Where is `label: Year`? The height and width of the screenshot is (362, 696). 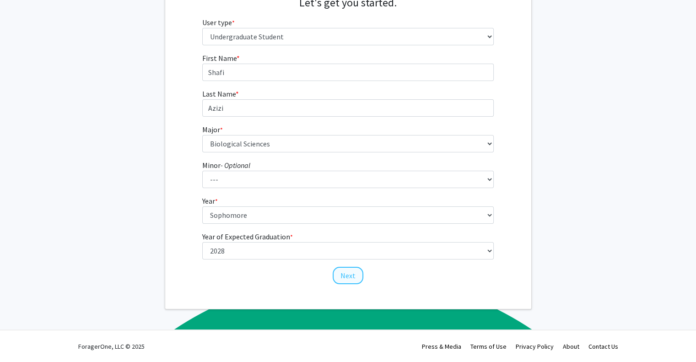
label: Year is located at coordinates (210, 201).